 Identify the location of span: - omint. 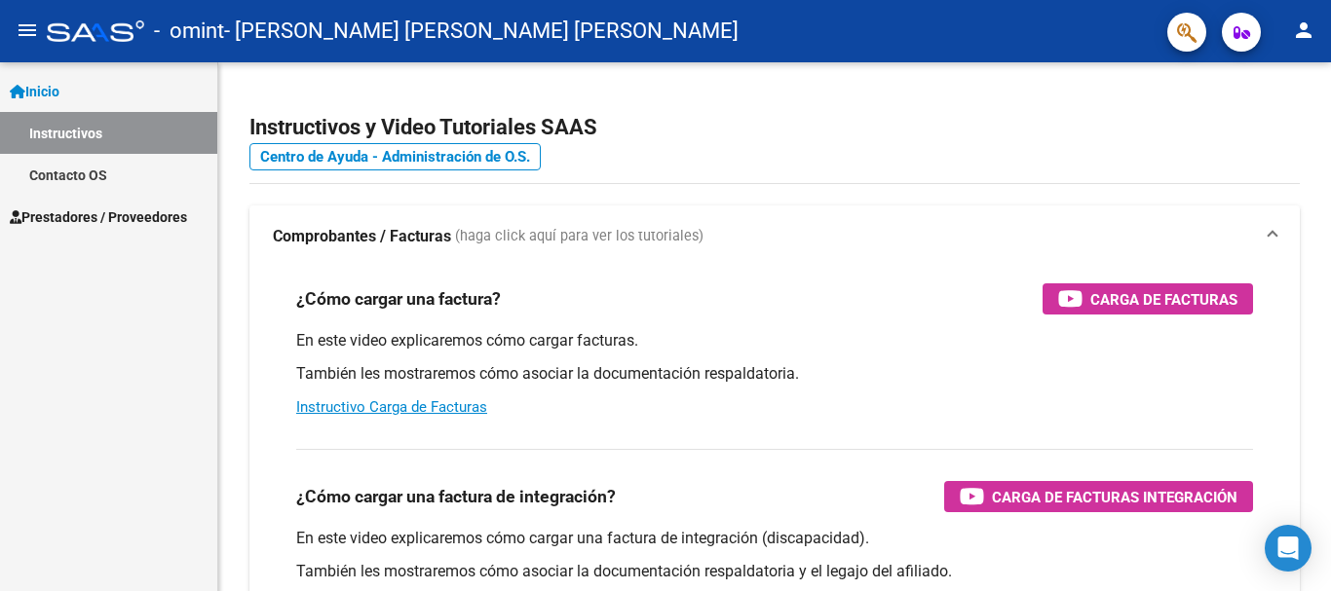
(189, 31).